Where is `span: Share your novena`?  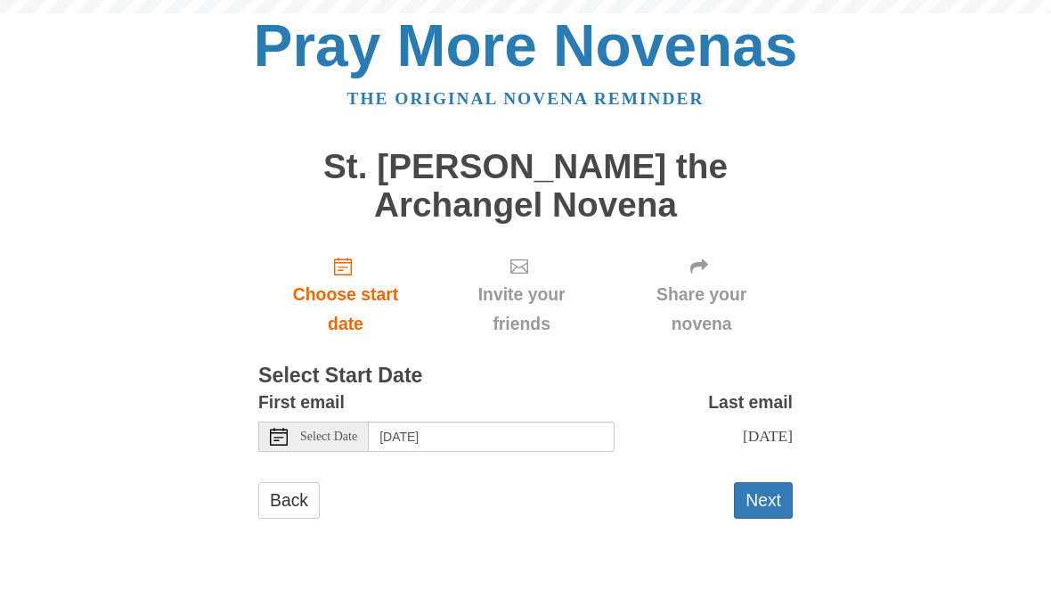
span: Share your novena is located at coordinates (701, 309).